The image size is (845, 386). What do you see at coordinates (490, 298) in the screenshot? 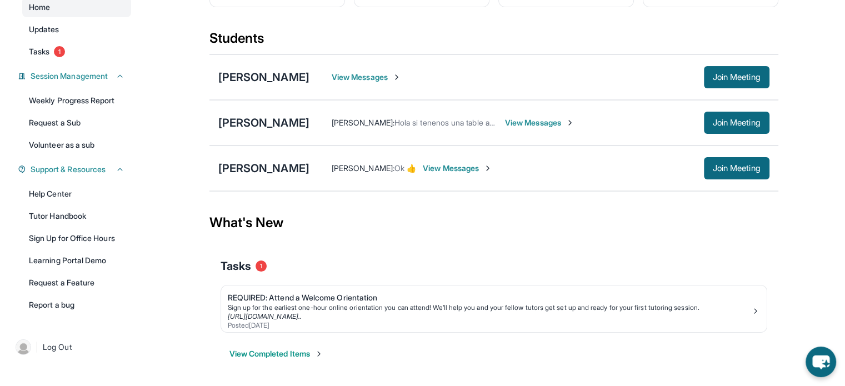
I see `div: REQUIRED: Attend a Welcome Orientation` at bounding box center [490, 298].